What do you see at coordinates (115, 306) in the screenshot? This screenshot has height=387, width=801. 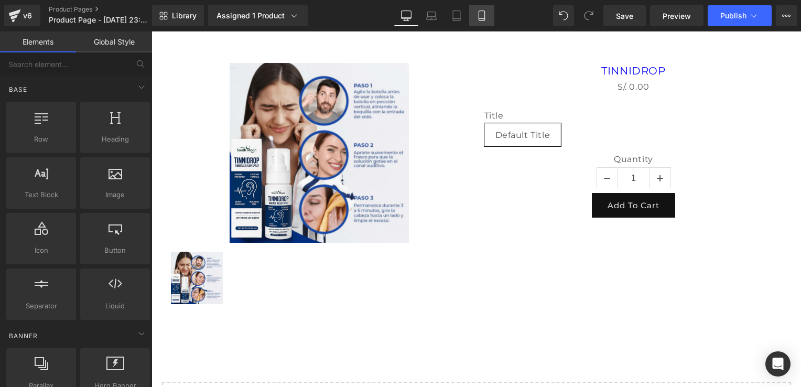 I see `span: Liquid` at bounding box center [115, 306].